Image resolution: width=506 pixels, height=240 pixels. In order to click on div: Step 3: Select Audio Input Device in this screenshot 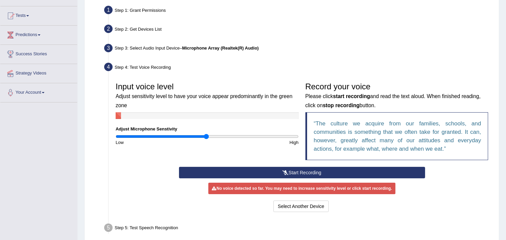, I will do `click(298, 49)`.